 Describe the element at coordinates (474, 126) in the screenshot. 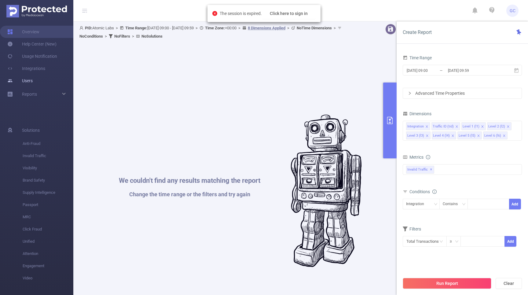

I see `li: Level 1 (l1)` at that location.